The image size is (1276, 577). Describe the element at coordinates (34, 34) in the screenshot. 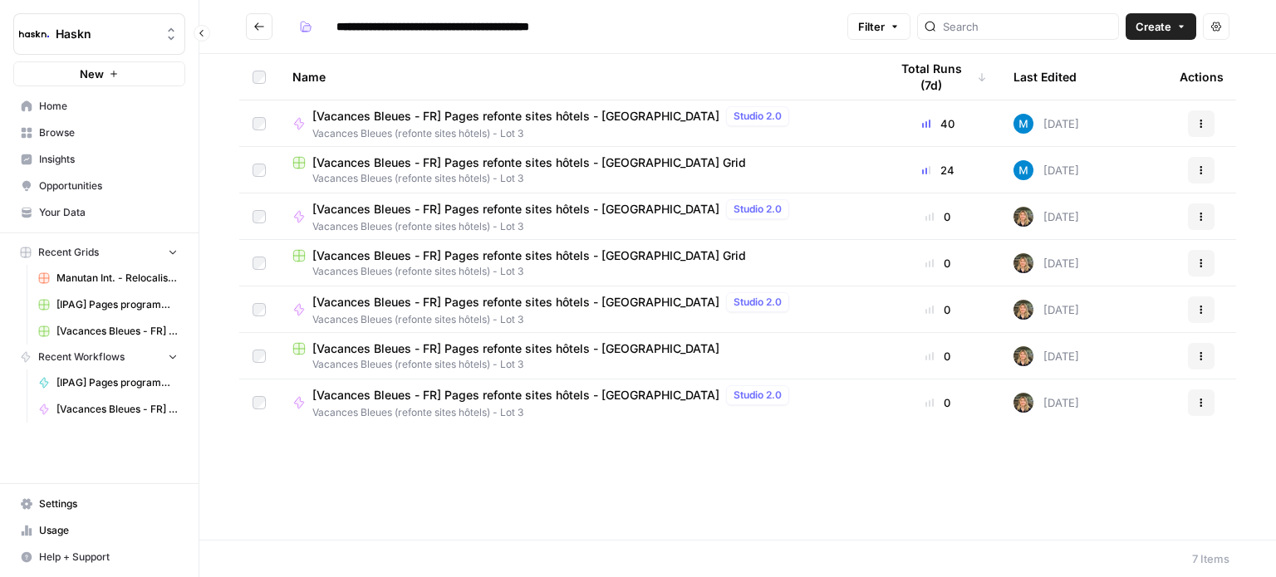

I see `img: Haskn Logo` at that location.